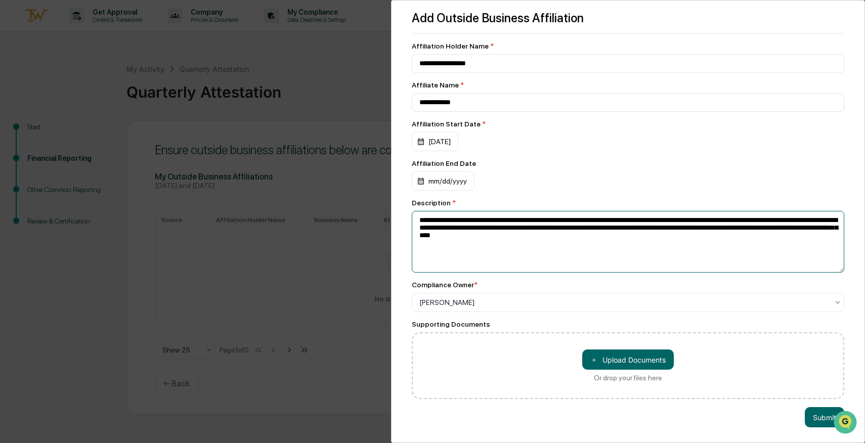 The width and height of the screenshot is (865, 443). Describe the element at coordinates (104, 133) in the screenshot. I see `span: Attestations` at that location.